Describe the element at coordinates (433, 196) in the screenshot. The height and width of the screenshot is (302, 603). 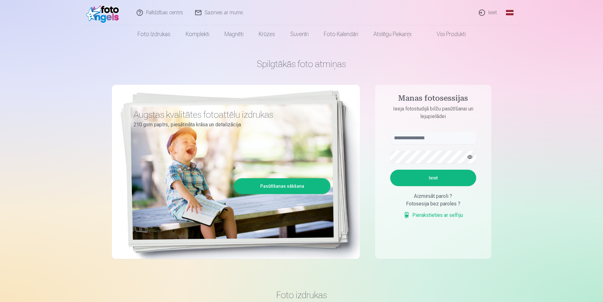
I see `div: Aizmirsāt paroli ?` at that location.